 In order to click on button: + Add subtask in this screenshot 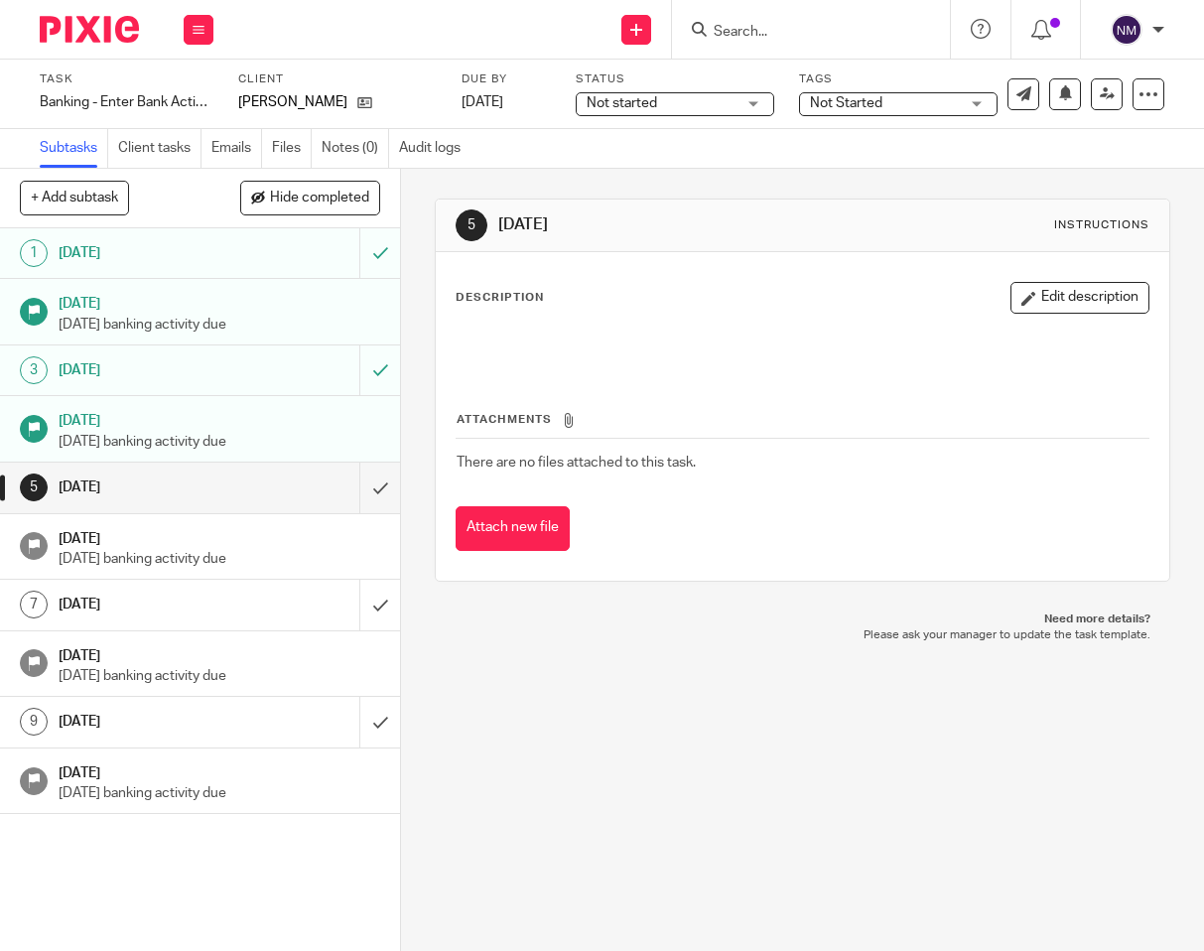, I will do `click(74, 198)`.